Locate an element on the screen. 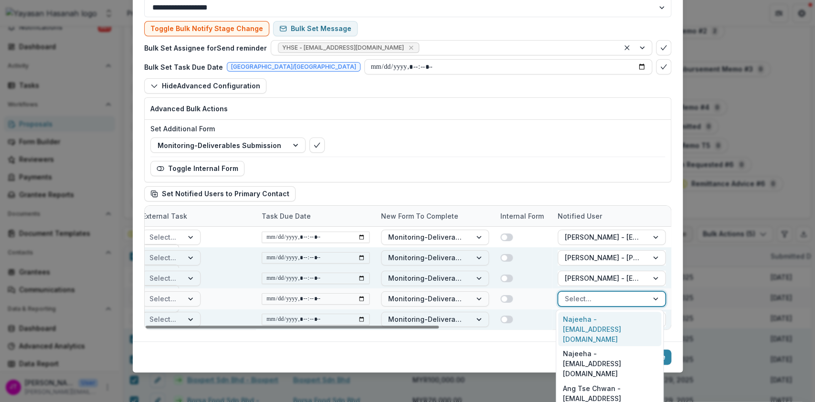 Image resolution: width=815 pixels, height=402 pixels. button: HideAdvanced Configuration is located at coordinates (205, 86).